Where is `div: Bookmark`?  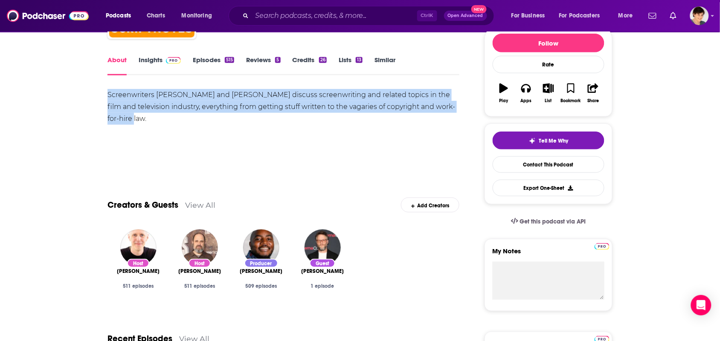
div: Bookmark is located at coordinates (570, 101).